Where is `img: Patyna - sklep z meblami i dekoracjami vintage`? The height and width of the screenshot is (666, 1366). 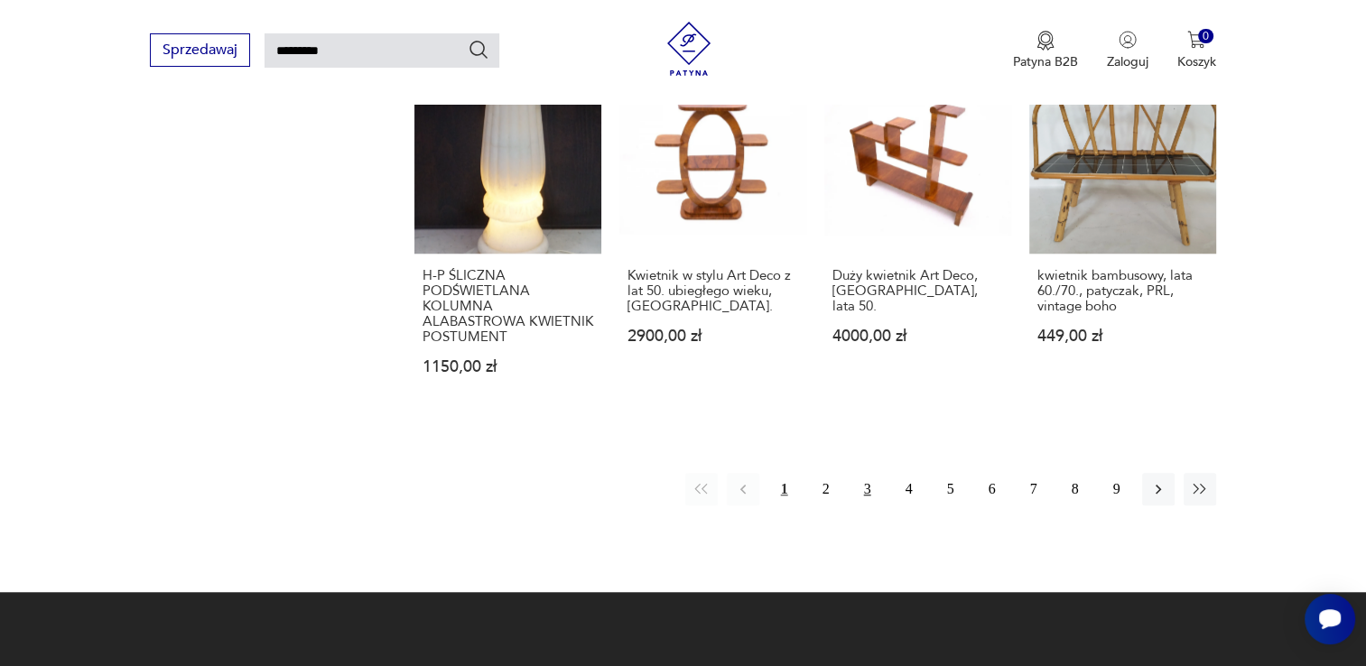 img: Patyna - sklep z meblami i dekoracjami vintage is located at coordinates (689, 49).